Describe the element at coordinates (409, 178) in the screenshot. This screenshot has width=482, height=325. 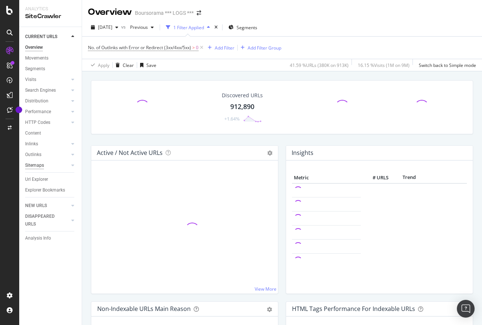
I see `th: Trend` at that location.